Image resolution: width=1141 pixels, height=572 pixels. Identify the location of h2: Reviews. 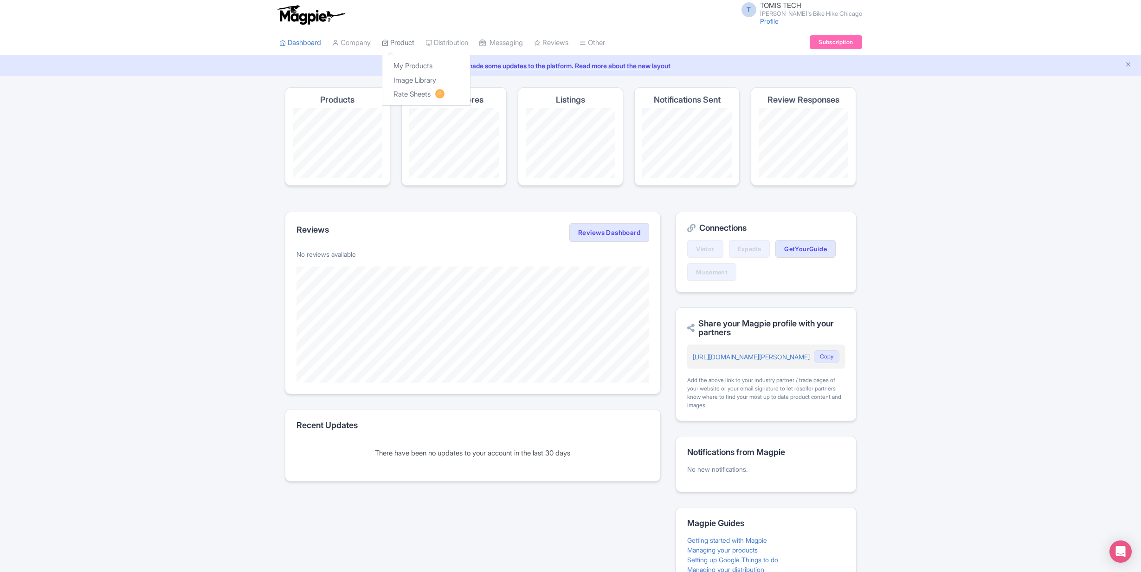
(313, 230).